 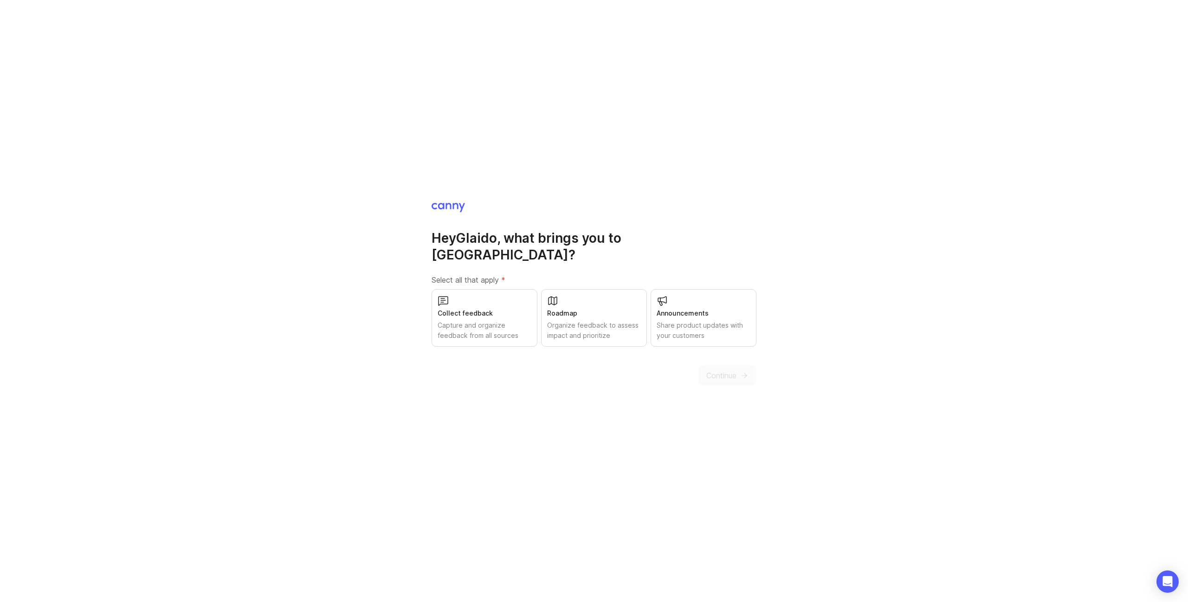 I want to click on label: Select all that apply, so click(x=594, y=280).